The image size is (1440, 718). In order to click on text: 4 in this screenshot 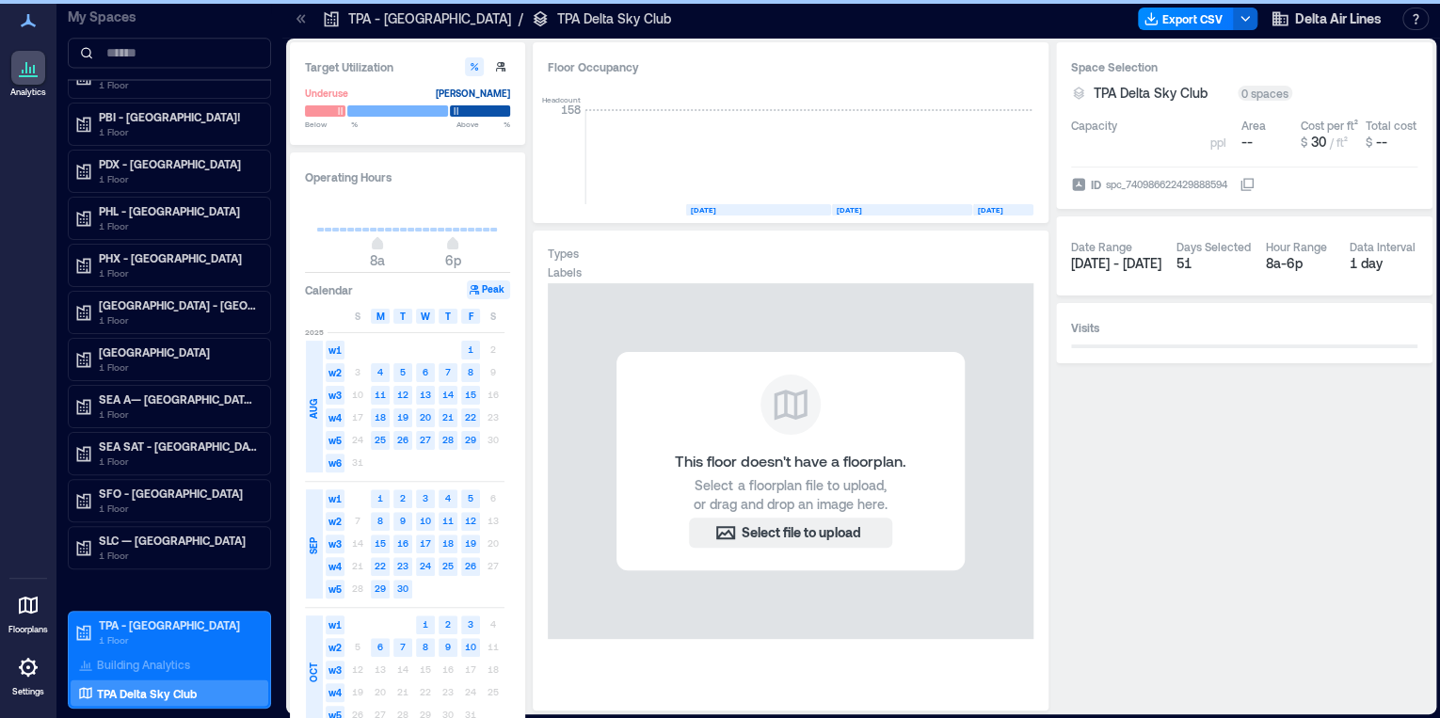, I will do `click(380, 372)`.